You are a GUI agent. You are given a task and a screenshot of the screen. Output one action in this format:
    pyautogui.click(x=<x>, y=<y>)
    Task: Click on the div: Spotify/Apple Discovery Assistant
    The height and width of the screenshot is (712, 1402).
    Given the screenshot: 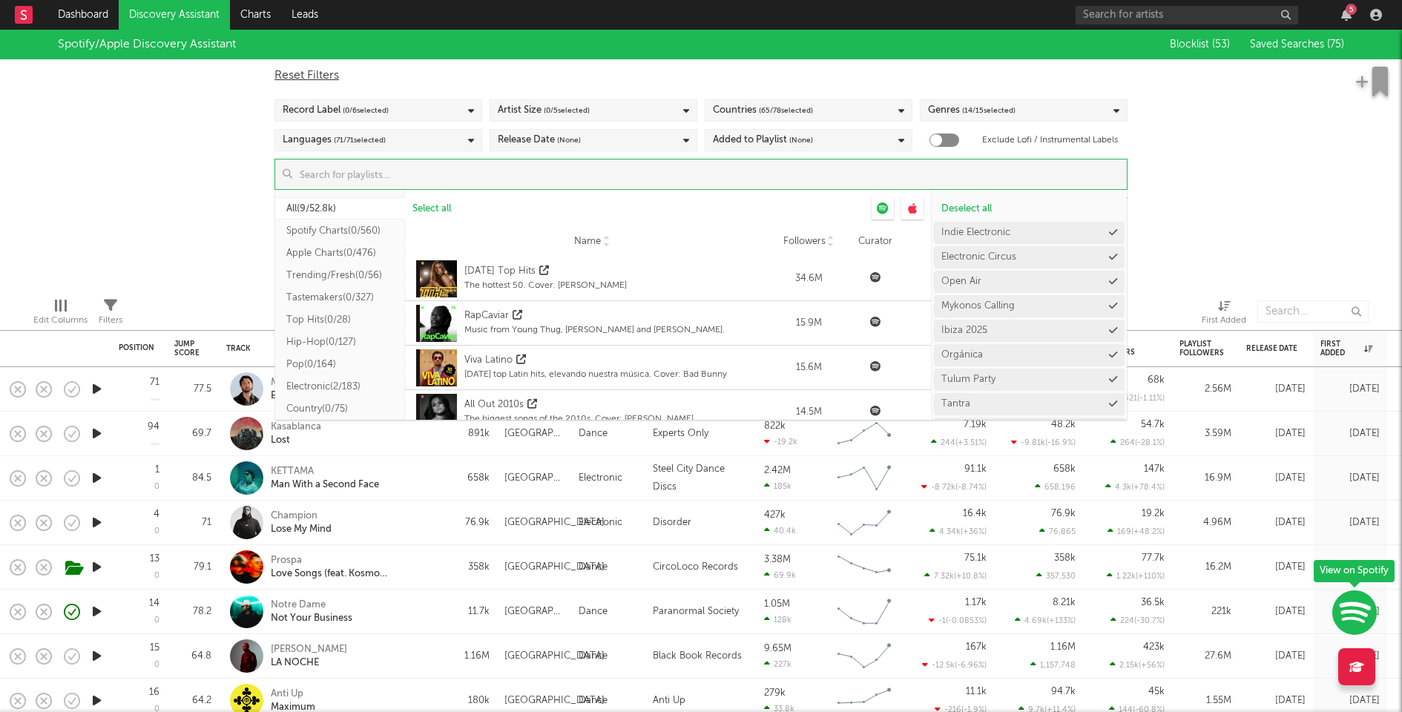 What is the action you would take?
    pyautogui.click(x=147, y=45)
    